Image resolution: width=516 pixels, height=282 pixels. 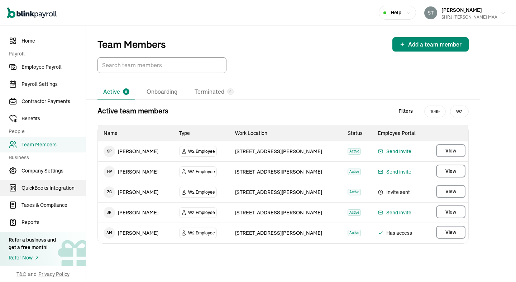 I want to click on li: Active, so click(x=116, y=92).